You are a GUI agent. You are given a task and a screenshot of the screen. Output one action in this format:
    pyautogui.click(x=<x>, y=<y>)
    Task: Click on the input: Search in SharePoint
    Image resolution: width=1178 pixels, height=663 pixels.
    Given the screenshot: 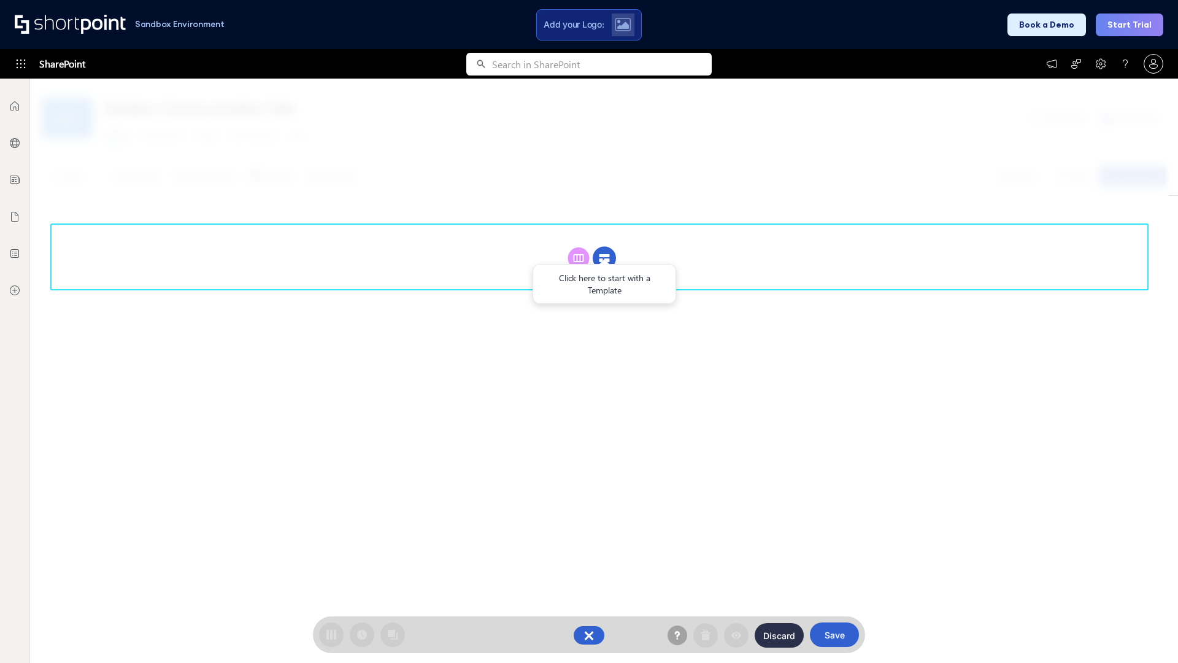 What is the action you would take?
    pyautogui.click(x=602, y=64)
    